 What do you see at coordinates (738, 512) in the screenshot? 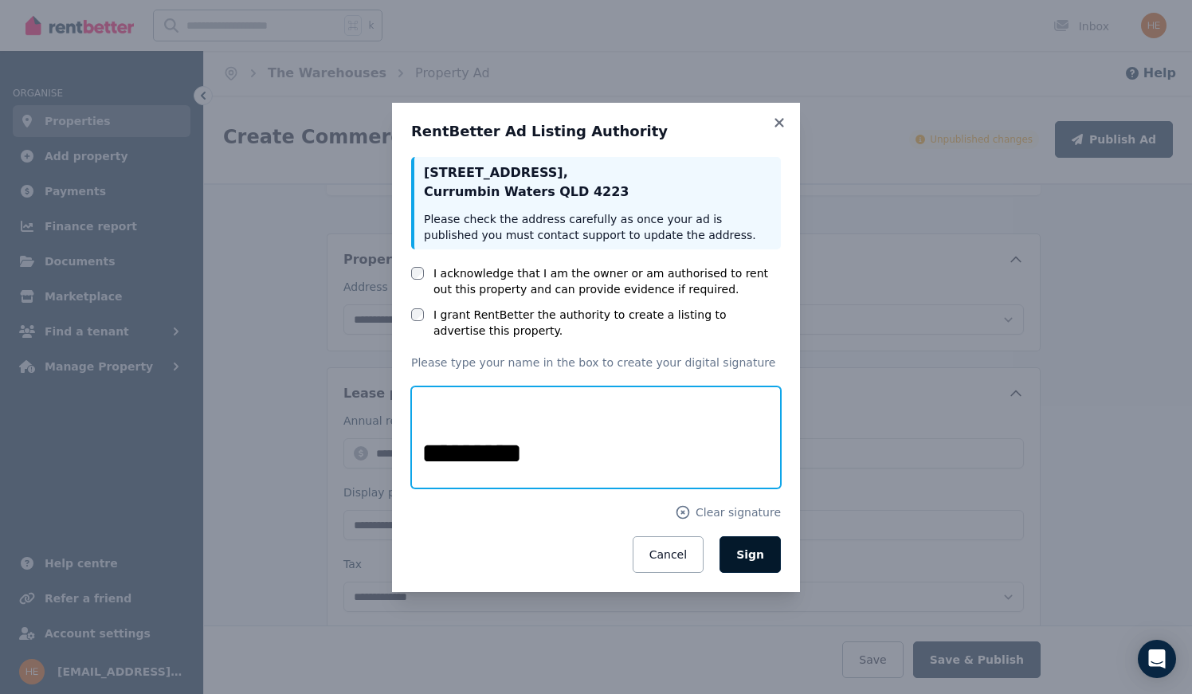
I see `span: Clear signature` at bounding box center [738, 512].